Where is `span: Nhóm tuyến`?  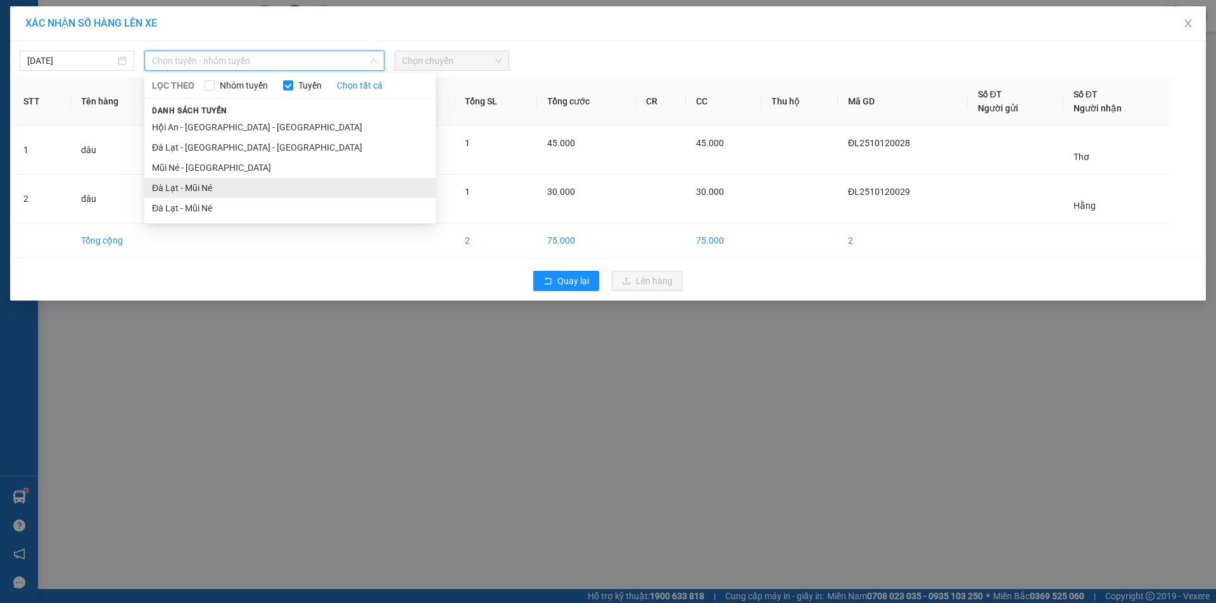 span: Nhóm tuyến is located at coordinates (244, 85).